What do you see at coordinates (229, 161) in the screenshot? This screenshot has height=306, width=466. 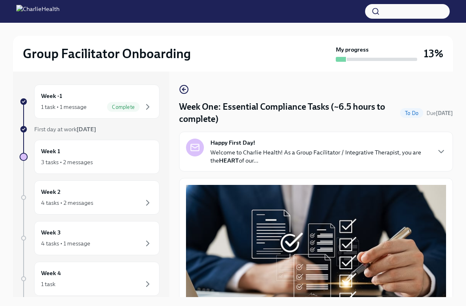 I see `strong: HEART` at bounding box center [229, 161].